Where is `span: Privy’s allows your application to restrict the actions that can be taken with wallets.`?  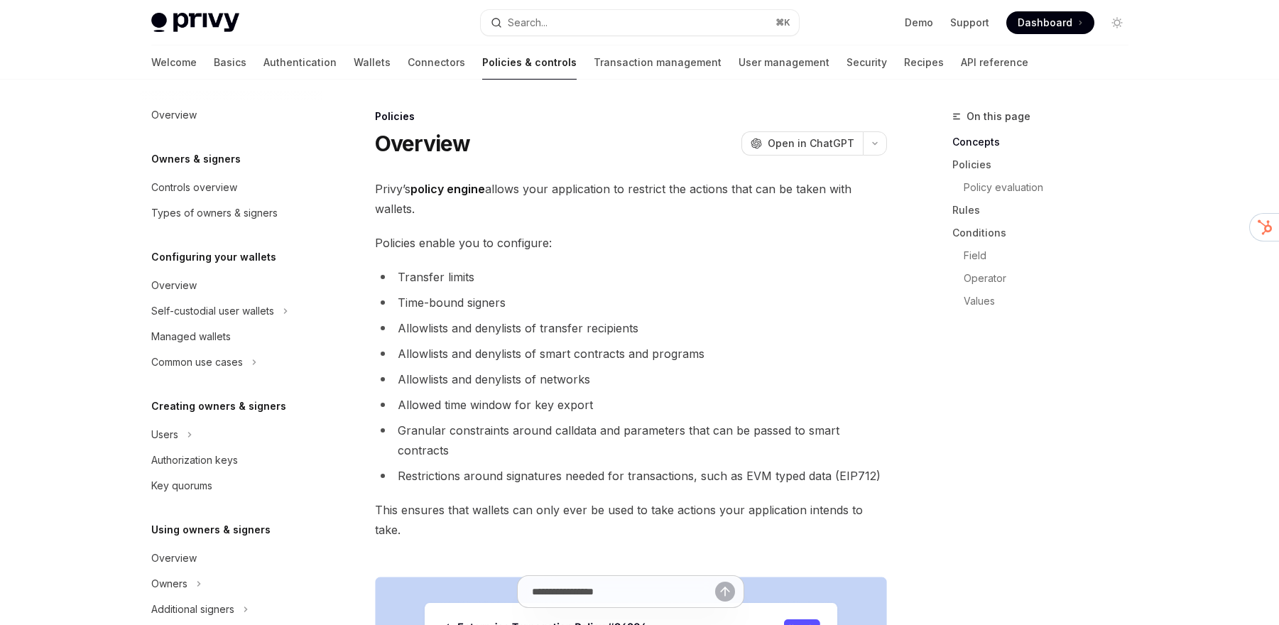 span: Privy’s allows your application to restrict the actions that can be taken with wallets. is located at coordinates (631, 199).